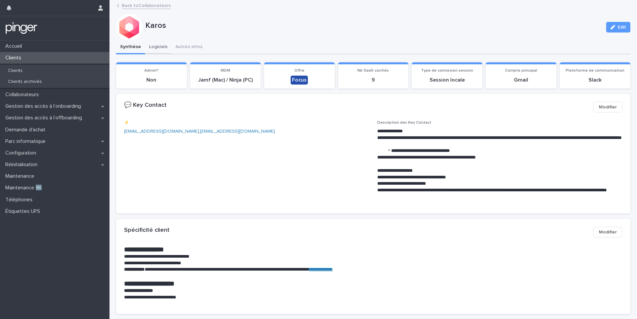 This screenshot has width=637, height=319. Describe the element at coordinates (45, 118) in the screenshot. I see `p: Gestion des accès à l’offboarding` at that location.